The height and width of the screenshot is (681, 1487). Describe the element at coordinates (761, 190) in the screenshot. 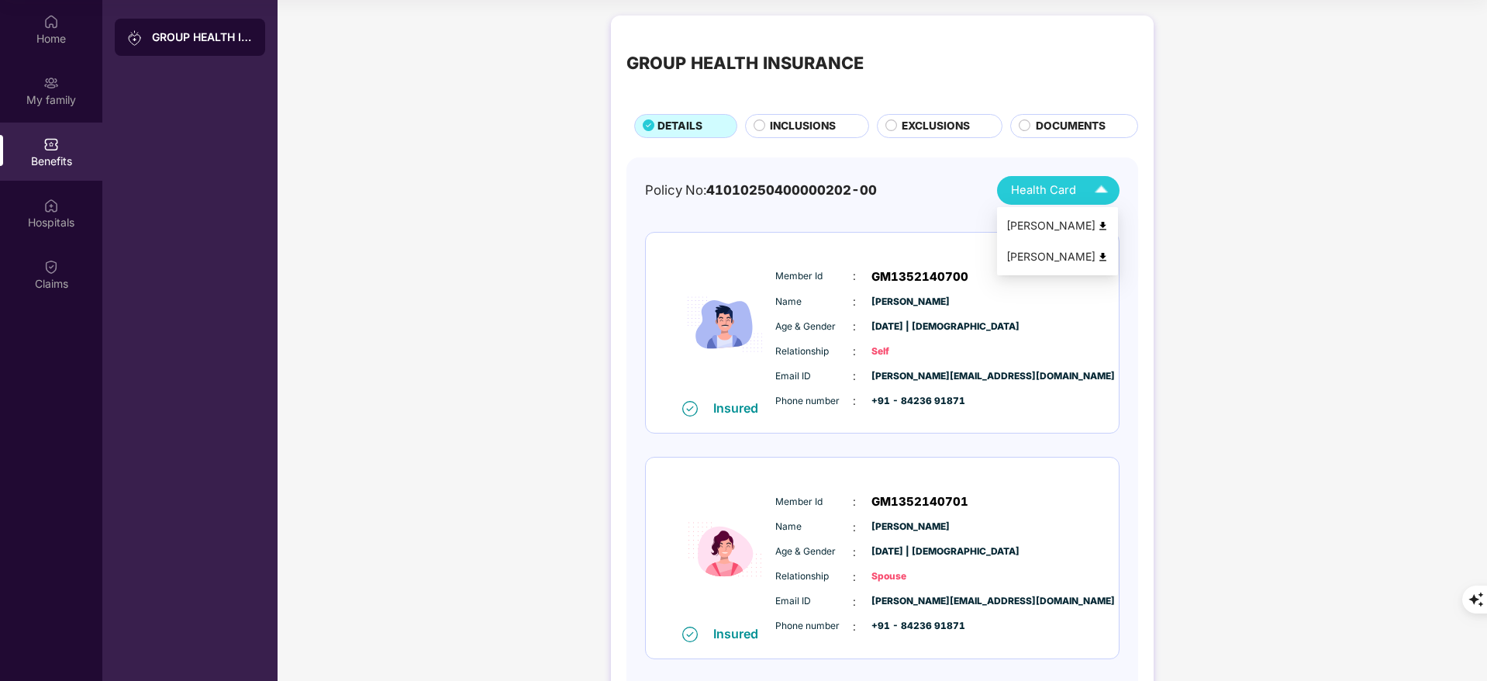

I see `div: Policy No:` at that location.